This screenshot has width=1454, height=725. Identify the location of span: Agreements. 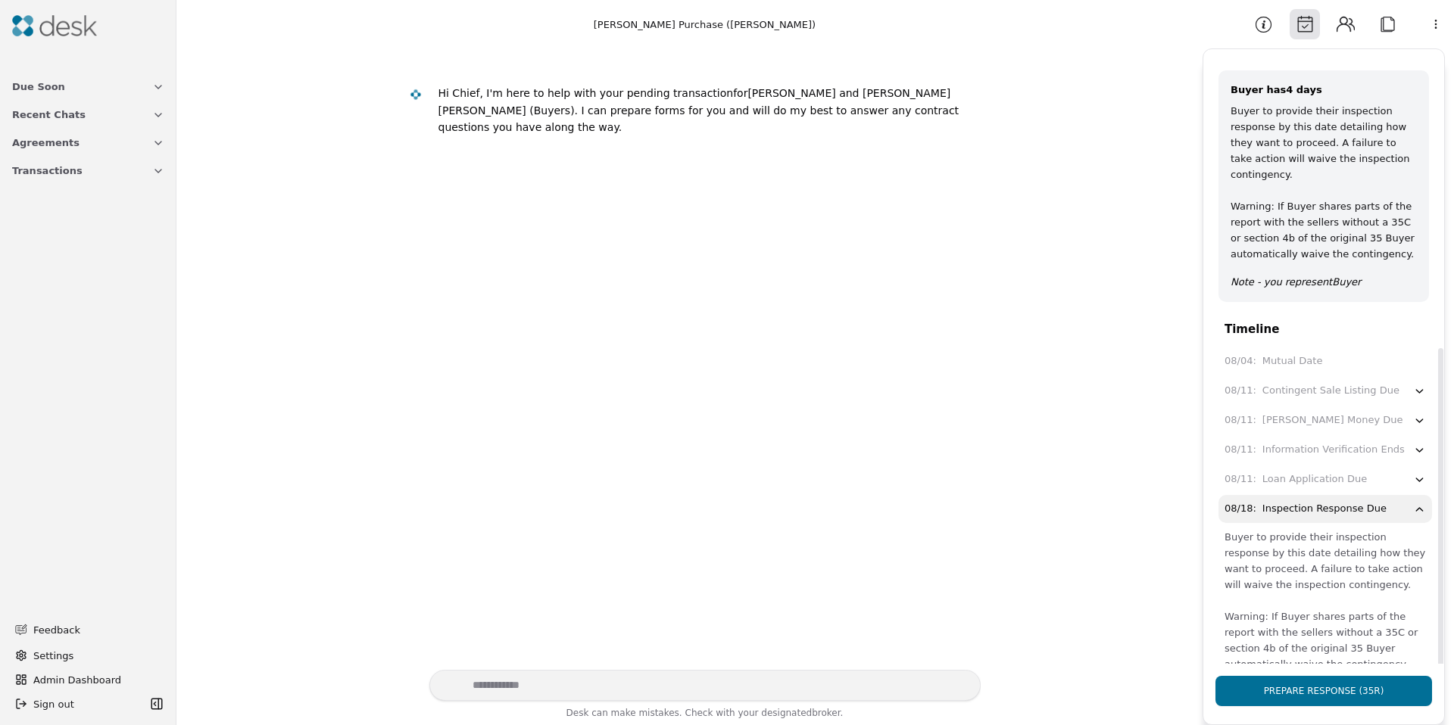
(45, 142).